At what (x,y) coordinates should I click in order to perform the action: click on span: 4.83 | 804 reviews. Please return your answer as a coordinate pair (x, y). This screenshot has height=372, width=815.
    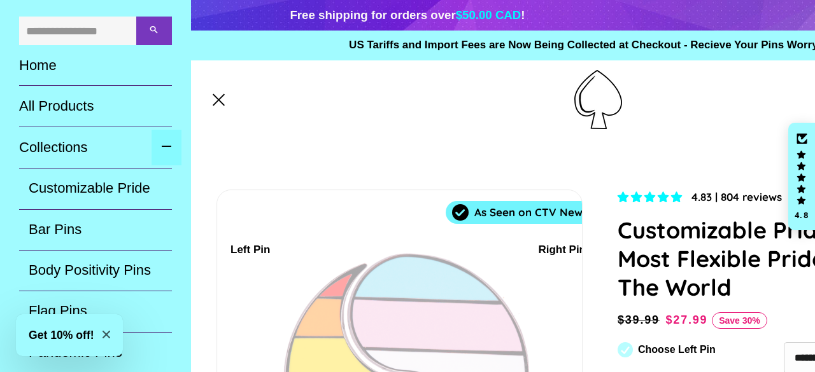
    Looking at the image, I should click on (737, 197).